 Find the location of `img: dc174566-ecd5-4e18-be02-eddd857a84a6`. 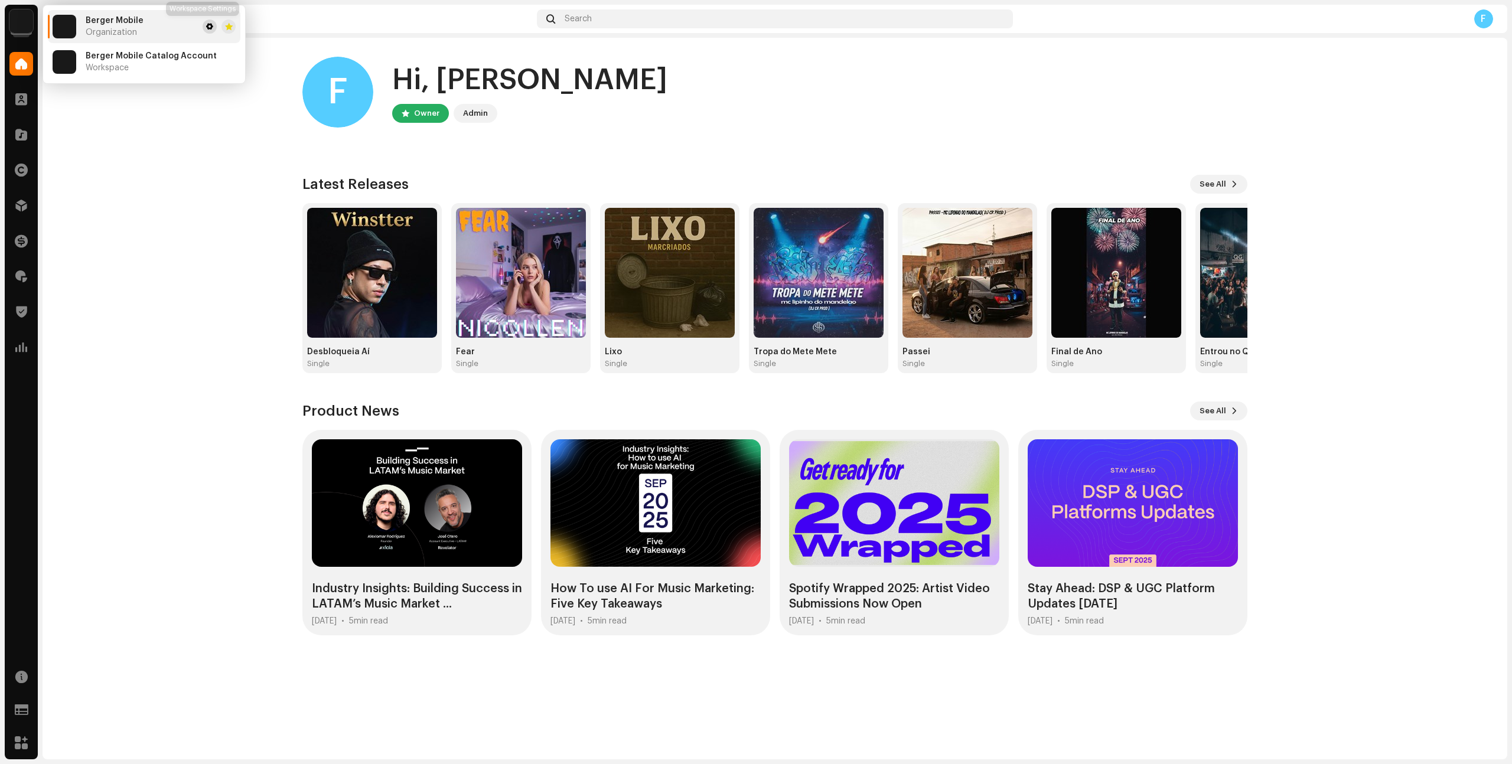

img: dc174566-ecd5-4e18-be02-eddd857a84a6 is located at coordinates (819, 273).